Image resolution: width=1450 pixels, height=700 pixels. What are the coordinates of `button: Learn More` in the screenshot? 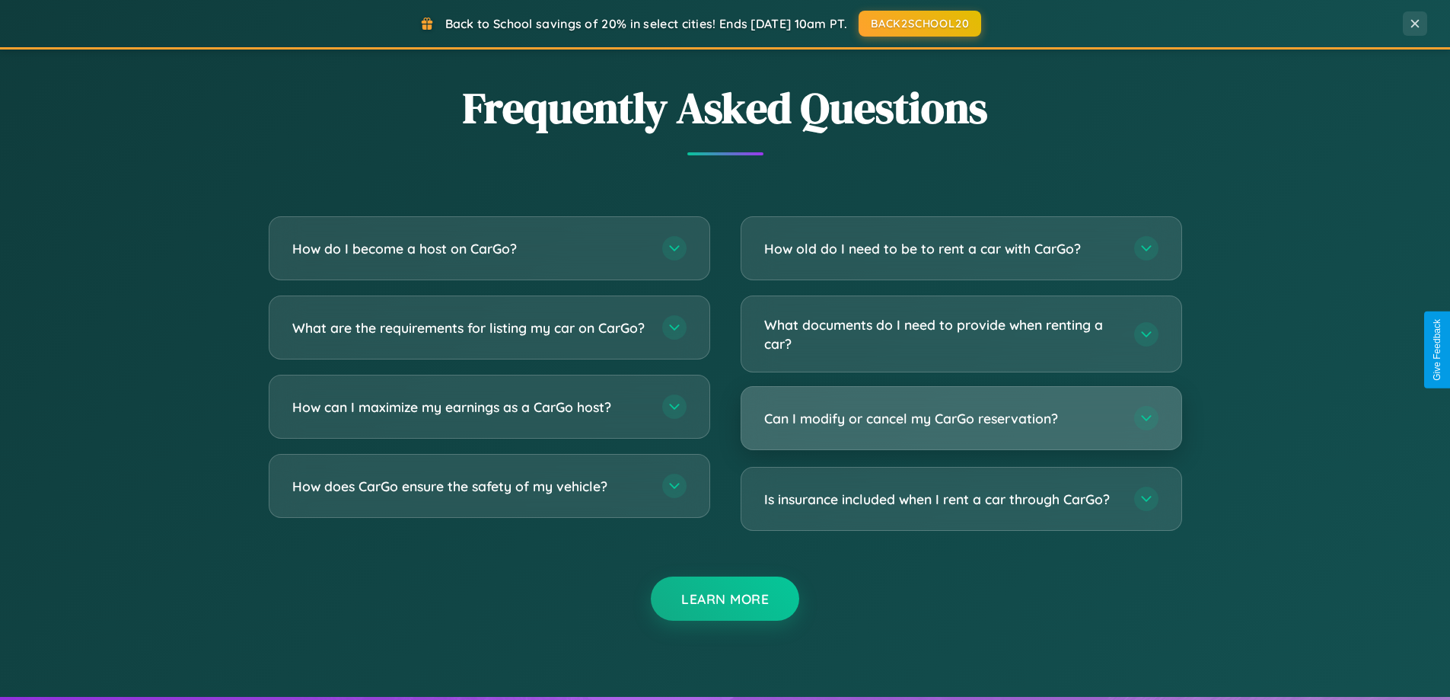 It's located at (725, 598).